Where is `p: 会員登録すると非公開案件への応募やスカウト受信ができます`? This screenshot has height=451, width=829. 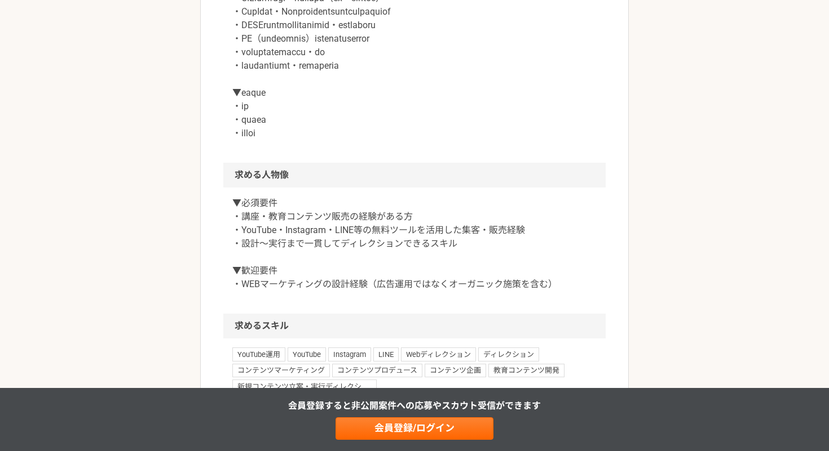
p: 会員登録すると非公開案件への応募やスカウト受信ができます is located at coordinates (414, 406).